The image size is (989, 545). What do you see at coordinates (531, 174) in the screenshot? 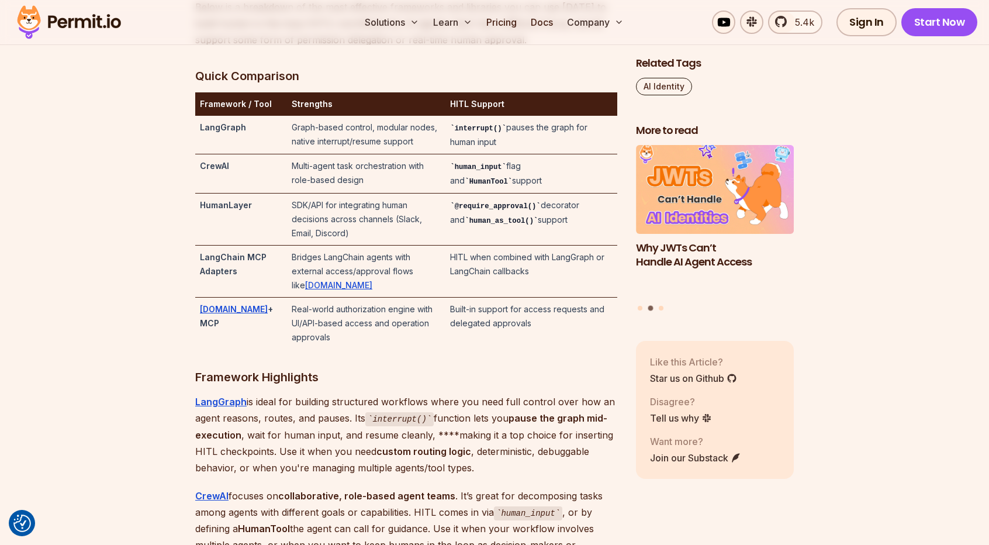
I see `td: flag and support` at bounding box center [531, 174].